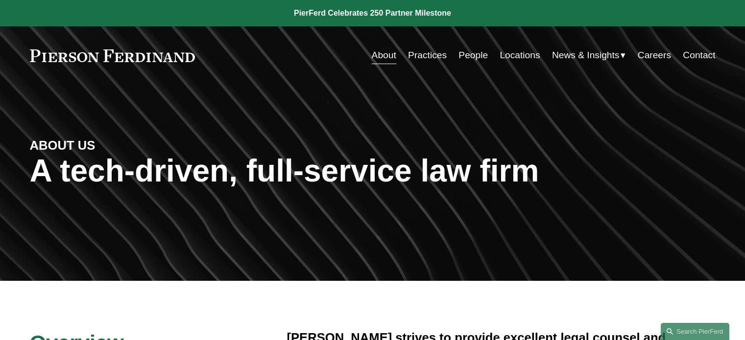 Image resolution: width=745 pixels, height=340 pixels. What do you see at coordinates (586, 55) in the screenshot?
I see `span: News & Insights` at bounding box center [586, 55].